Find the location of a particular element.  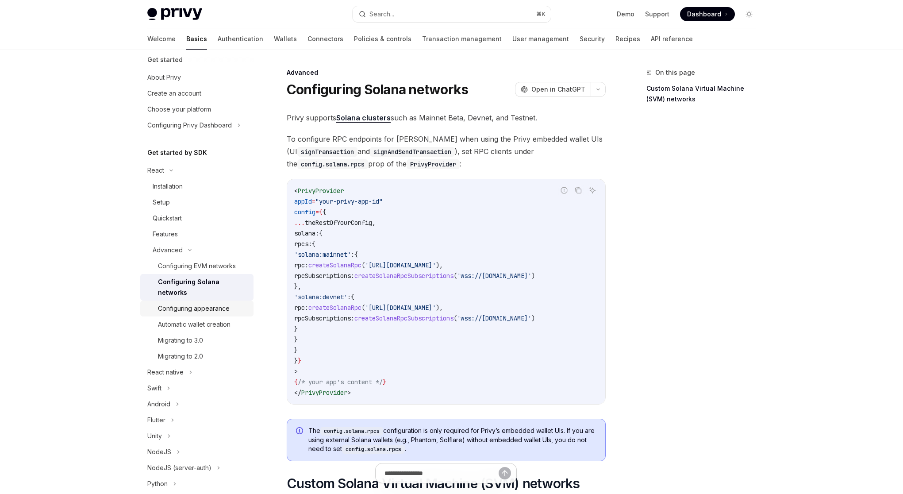

div: NodeJS is located at coordinates (159, 452).